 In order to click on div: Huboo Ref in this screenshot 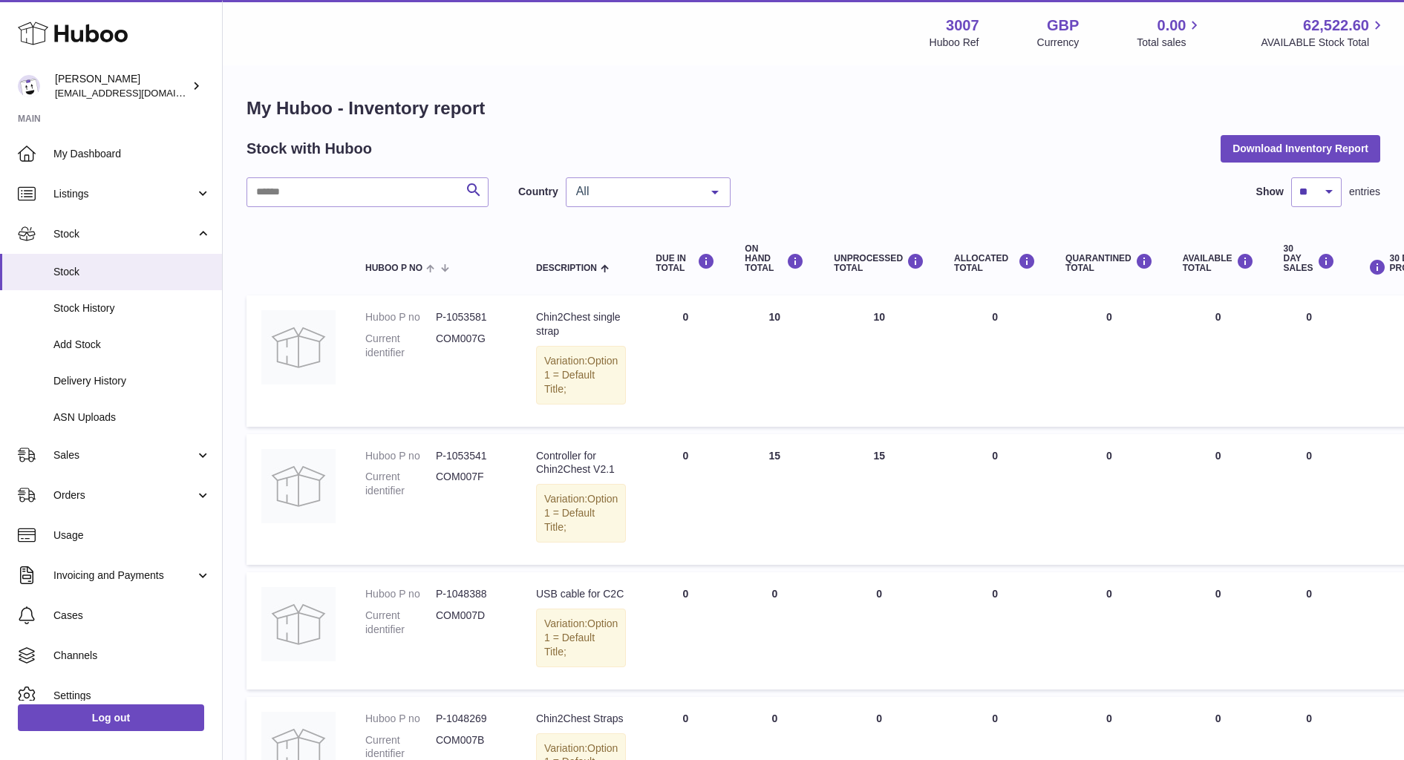, I will do `click(954, 42)`.